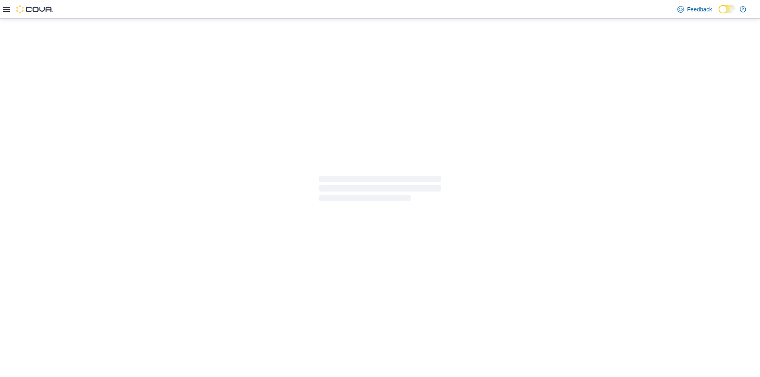 The height and width of the screenshot is (377, 760). I want to click on span: Dark Mode, so click(718, 13).